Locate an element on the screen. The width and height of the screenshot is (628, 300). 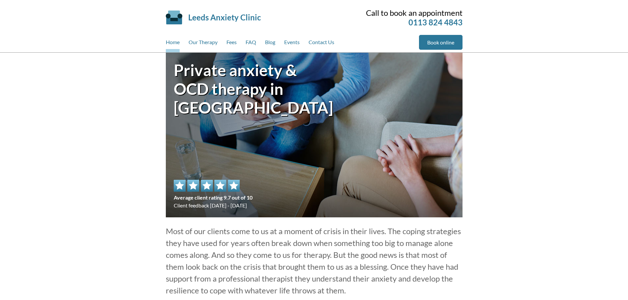
a: Our Therapy is located at coordinates (203, 44).